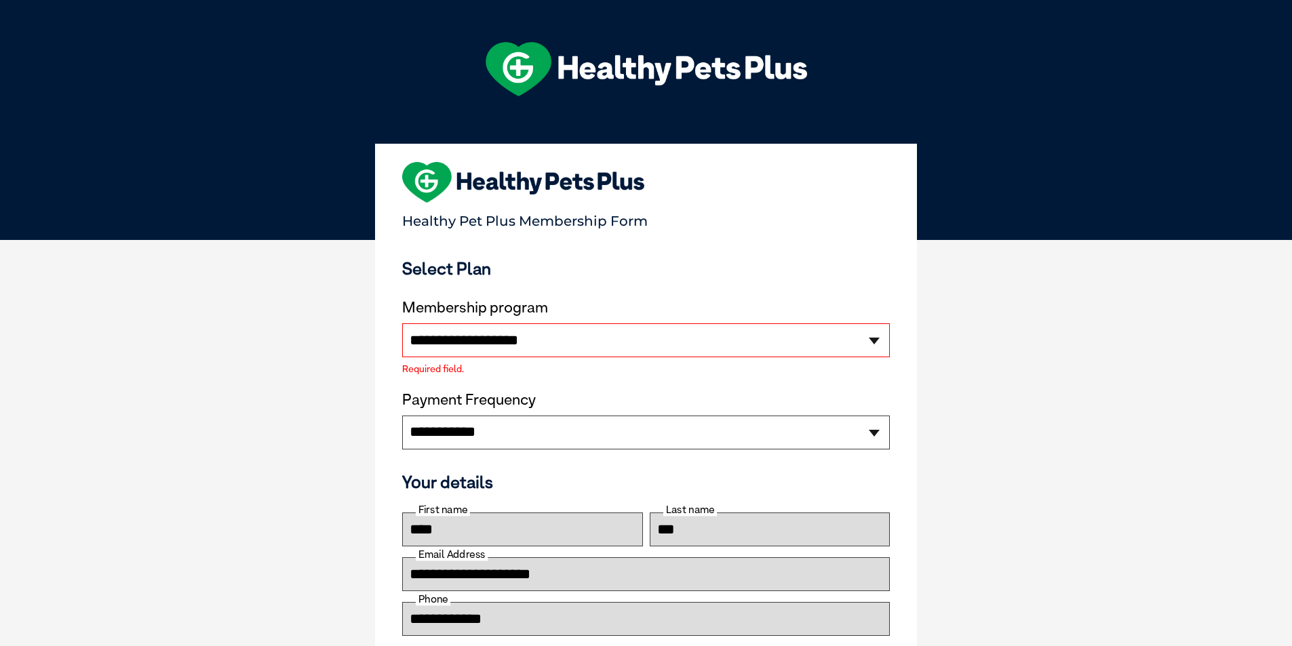 Image resolution: width=1292 pixels, height=646 pixels. Describe the element at coordinates (690, 510) in the screenshot. I see `label: Last name` at that location.